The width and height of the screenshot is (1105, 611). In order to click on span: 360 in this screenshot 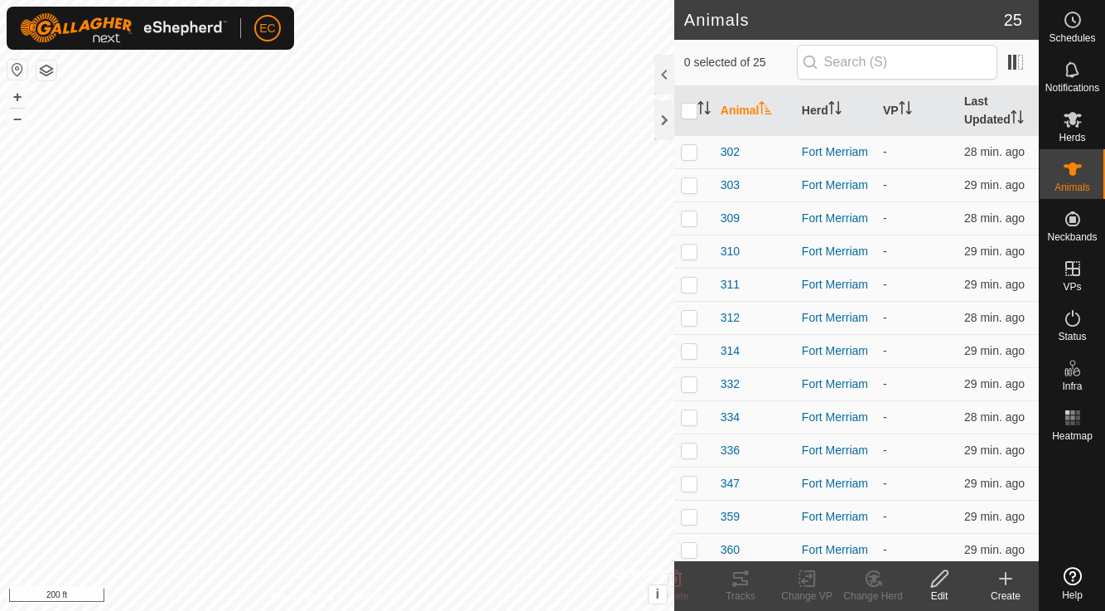, I will do `click(730, 549)`.